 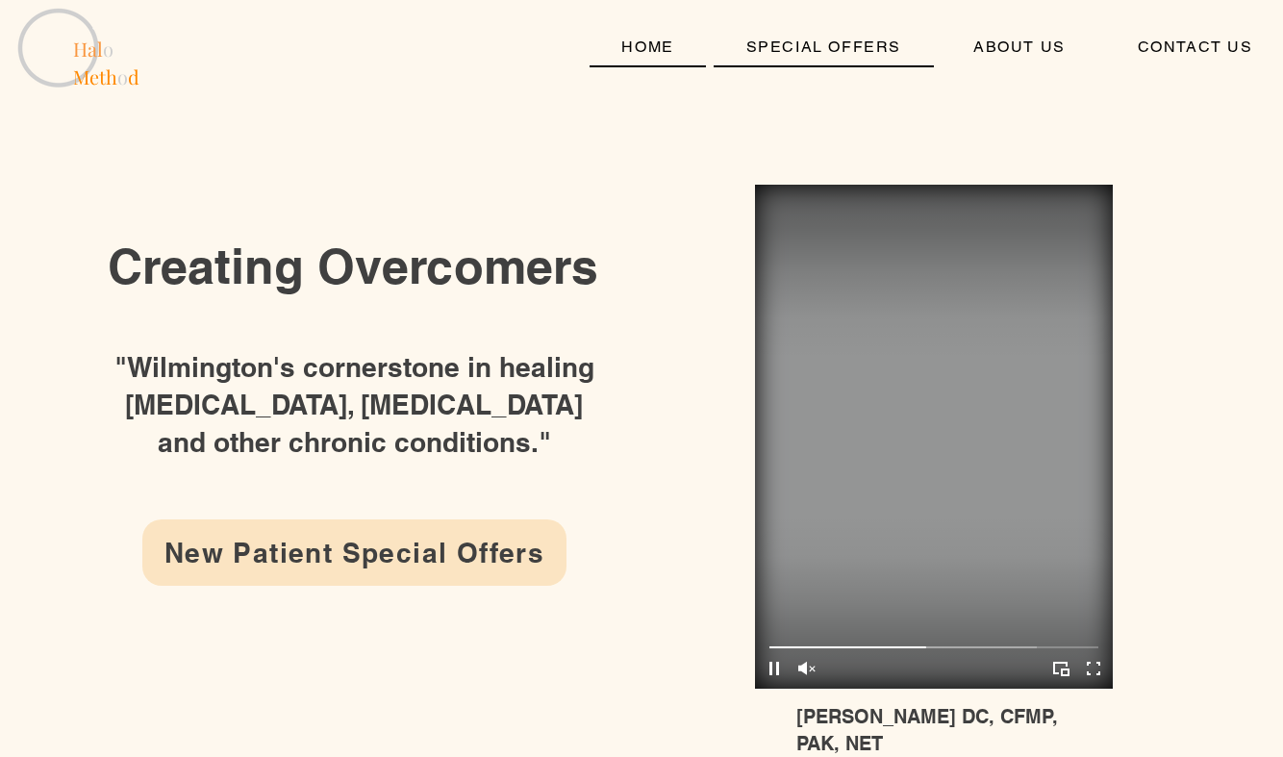 What do you see at coordinates (95, 76) in the screenshot?
I see `span: Meth` at bounding box center [95, 76].